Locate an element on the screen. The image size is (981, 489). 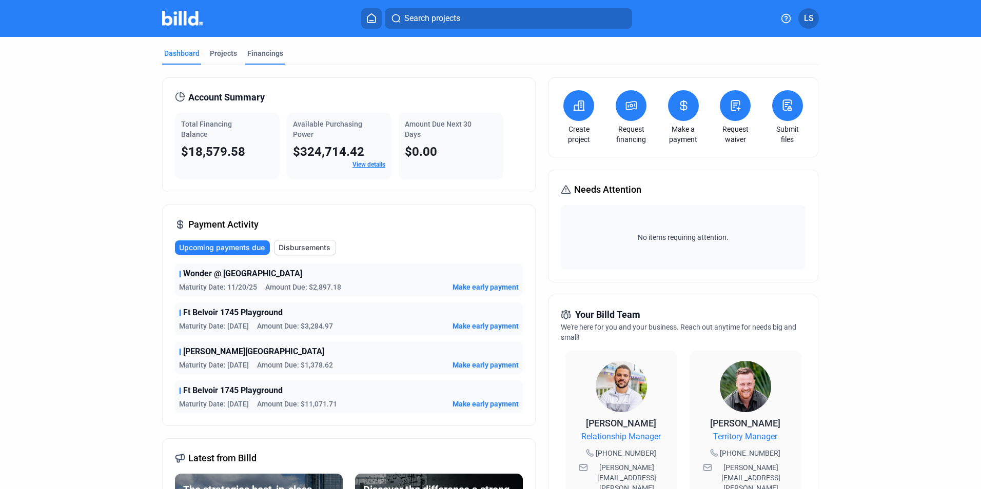
span: Upcoming payments due is located at coordinates (222, 248).